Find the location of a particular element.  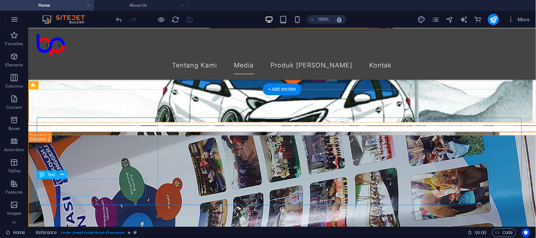

nav: breadcrumb is located at coordinates (86, 233).